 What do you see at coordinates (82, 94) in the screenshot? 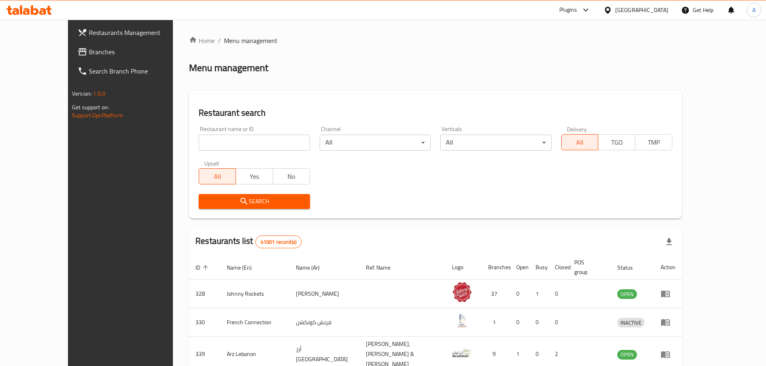
I see `span: Version:` at bounding box center [82, 94].